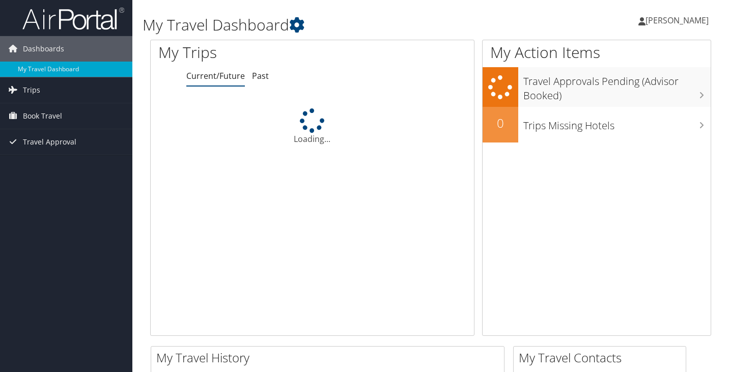  Describe the element at coordinates (617, 123) in the screenshot. I see `h3: Trips Missing Hotels` at that location.